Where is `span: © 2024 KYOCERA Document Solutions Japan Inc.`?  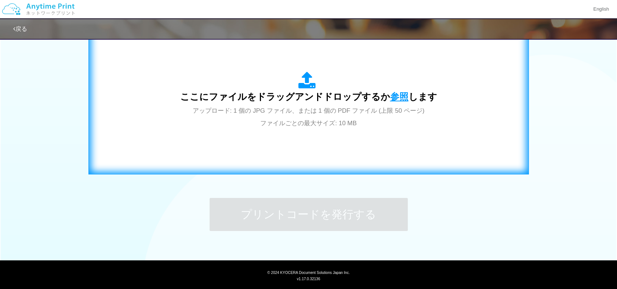
span: © 2024 KYOCERA Document Solutions Japan Inc. is located at coordinates (308, 272).